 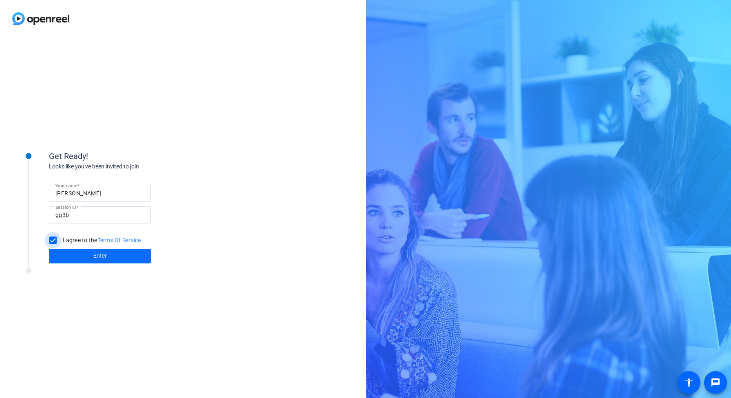 What do you see at coordinates (66, 186) in the screenshot?
I see `mat-label: Your name` at bounding box center [66, 186].